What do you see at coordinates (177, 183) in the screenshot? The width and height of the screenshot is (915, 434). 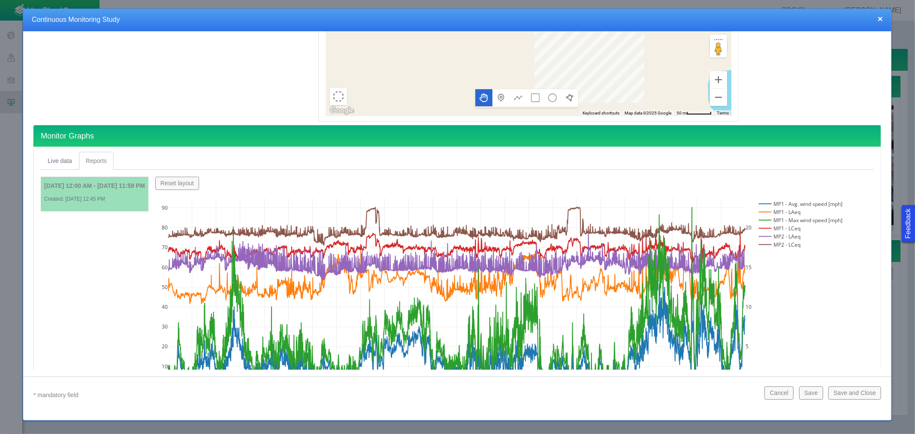 I see `button: Reset layout` at bounding box center [177, 183].